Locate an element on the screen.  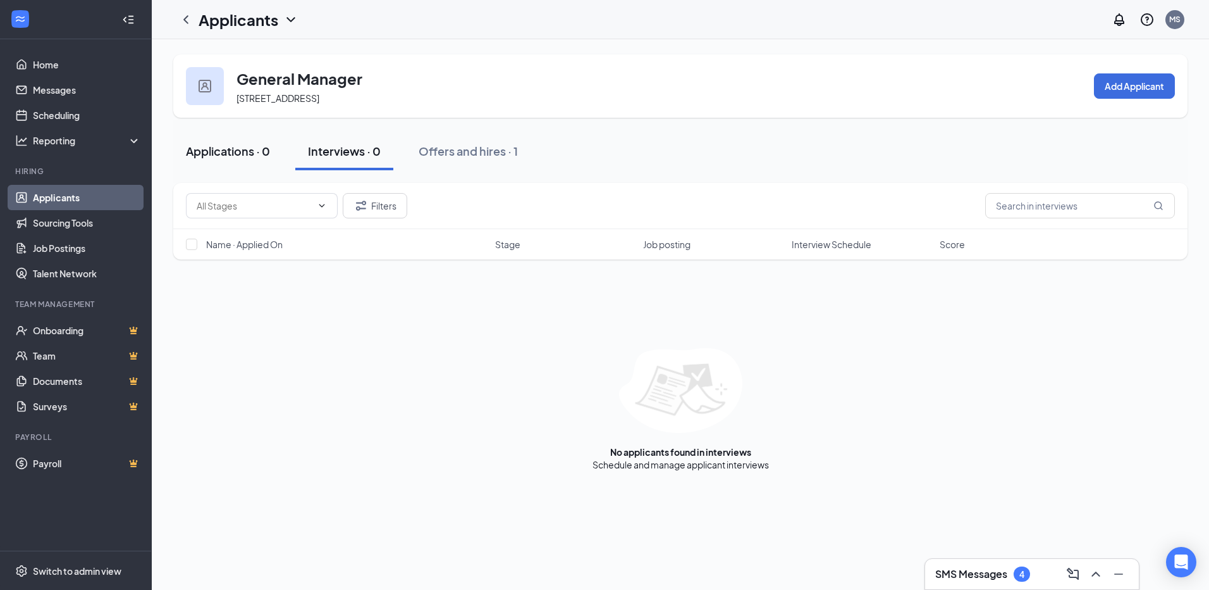
svg: Analysis is located at coordinates (22, 140).